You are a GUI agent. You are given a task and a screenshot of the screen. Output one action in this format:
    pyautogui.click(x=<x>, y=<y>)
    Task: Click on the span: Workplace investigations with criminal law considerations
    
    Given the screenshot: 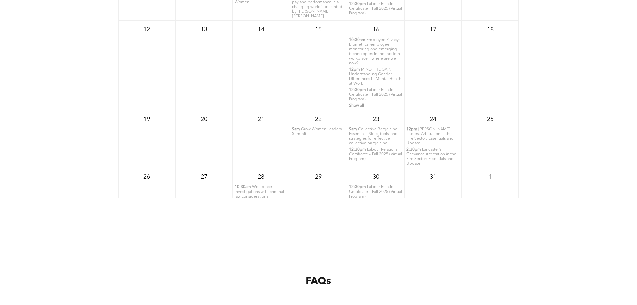 What is the action you would take?
    pyautogui.click(x=259, y=192)
    